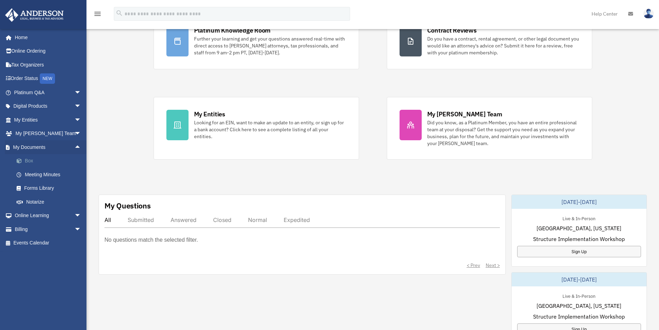 The image size is (659, 330). Describe the element at coordinates (210, 114) in the screenshot. I see `div: My Entities` at that location.